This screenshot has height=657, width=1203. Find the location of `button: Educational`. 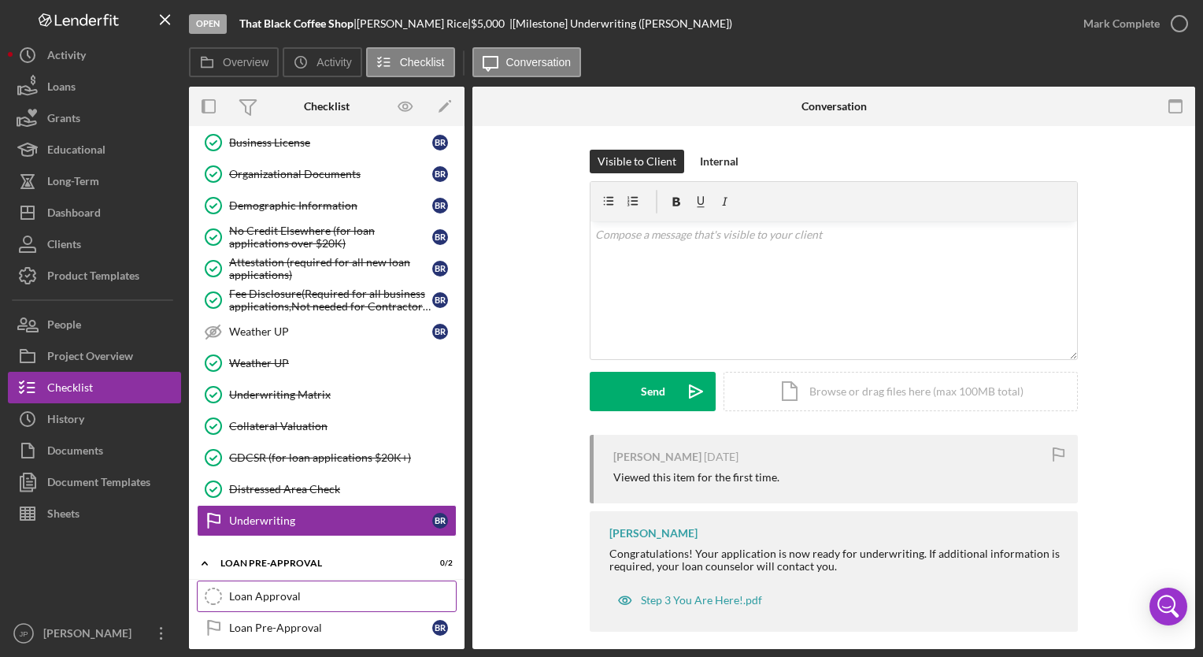

button: Educational is located at coordinates (95, 150).